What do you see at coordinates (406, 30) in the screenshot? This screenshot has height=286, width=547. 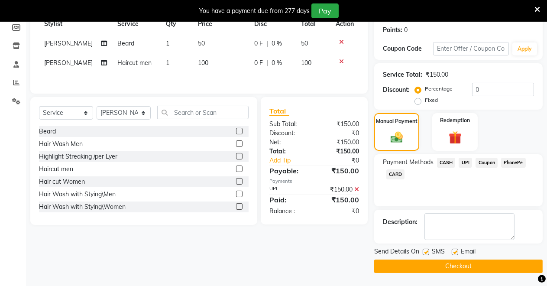 I see `div: 0` at bounding box center [406, 30].